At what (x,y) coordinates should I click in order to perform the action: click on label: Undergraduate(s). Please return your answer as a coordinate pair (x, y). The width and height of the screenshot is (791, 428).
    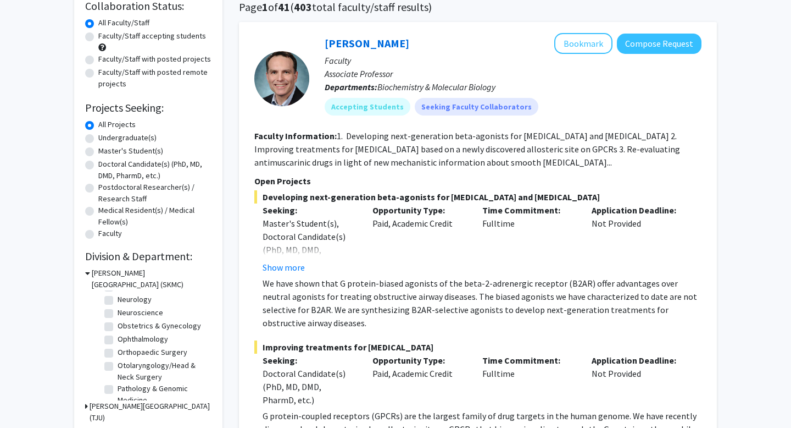
    Looking at the image, I should click on (127, 137).